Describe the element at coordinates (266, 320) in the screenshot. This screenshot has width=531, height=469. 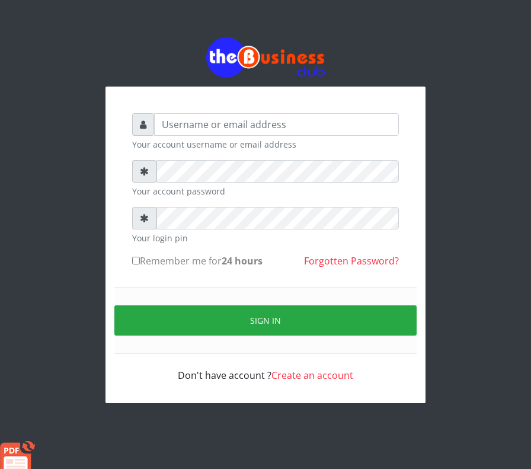
I see `button: Sign in` at that location.